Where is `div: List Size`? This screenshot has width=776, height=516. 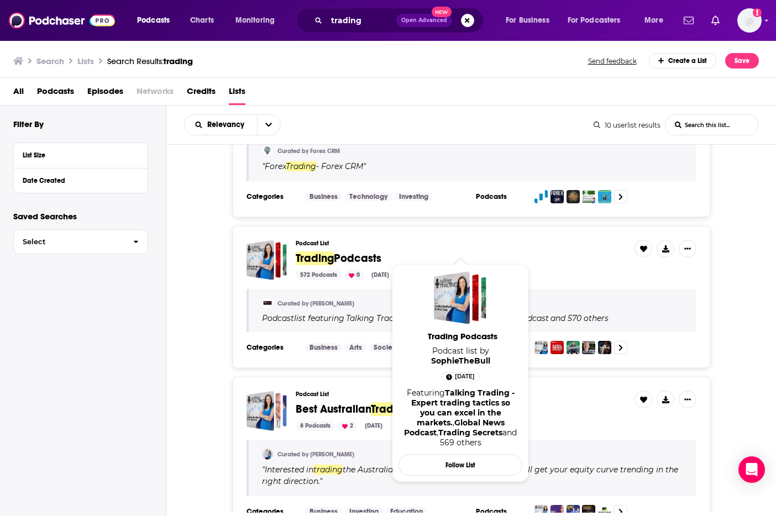 div: List Size is located at coordinates (77, 155).